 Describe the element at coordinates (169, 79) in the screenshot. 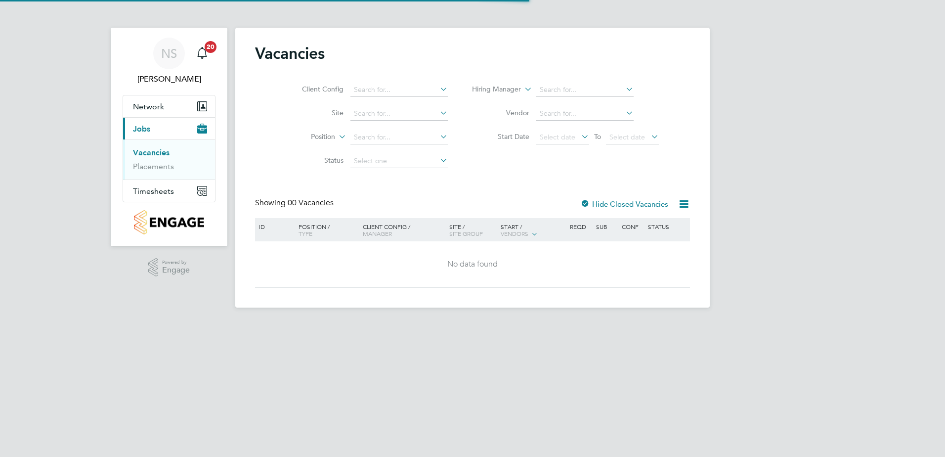

I see `span: Nathan Smith` at that location.